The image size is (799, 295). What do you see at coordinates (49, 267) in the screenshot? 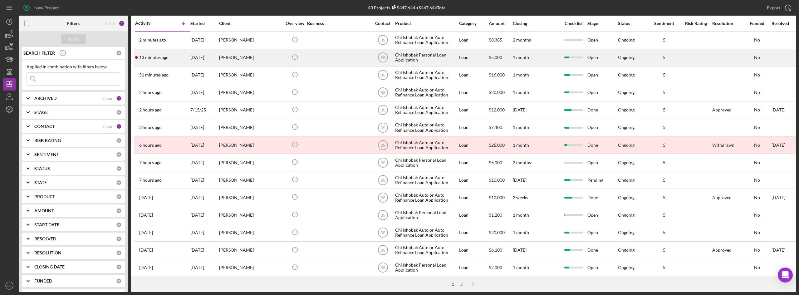
I see `b: CLOSING DATE` at bounding box center [49, 267].